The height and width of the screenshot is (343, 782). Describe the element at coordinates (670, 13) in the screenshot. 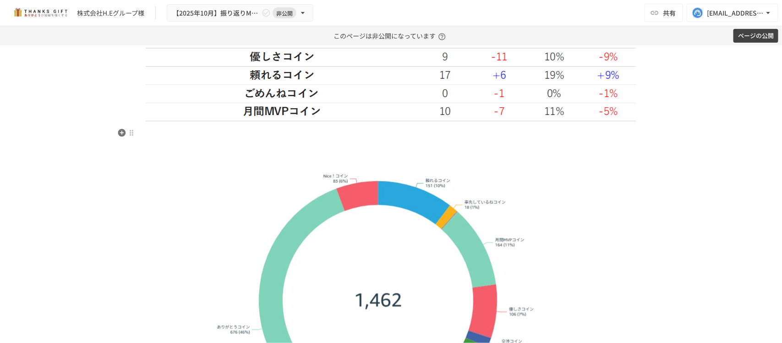

I see `span: 共有` at that location.